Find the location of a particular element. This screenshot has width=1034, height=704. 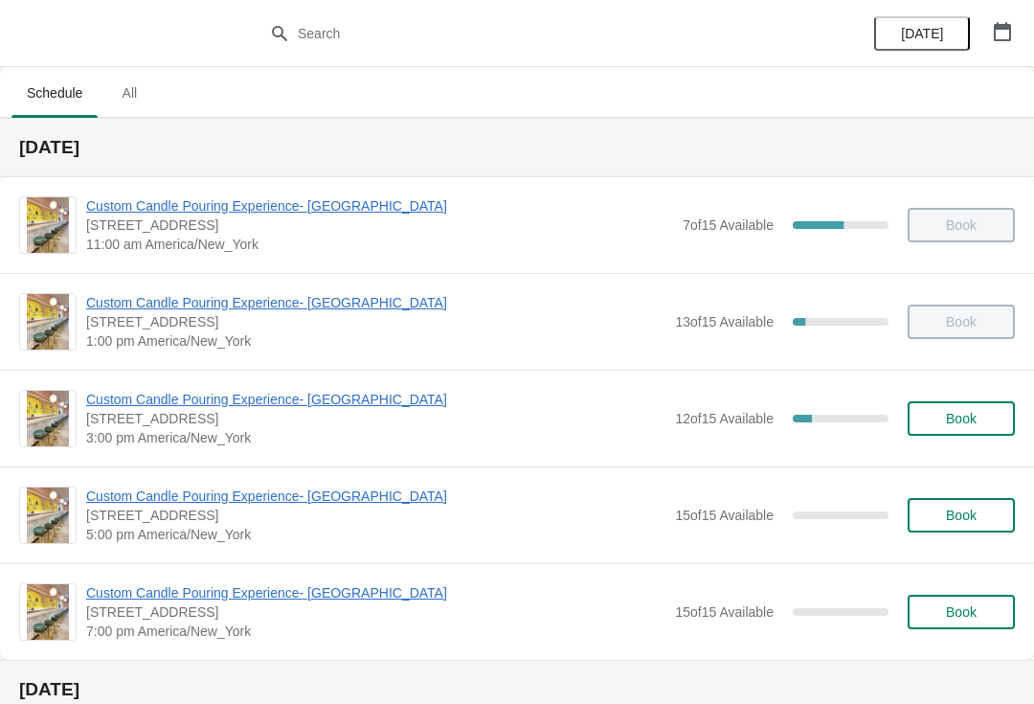

span: 5:00 pm America/New_York is located at coordinates (375, 534).